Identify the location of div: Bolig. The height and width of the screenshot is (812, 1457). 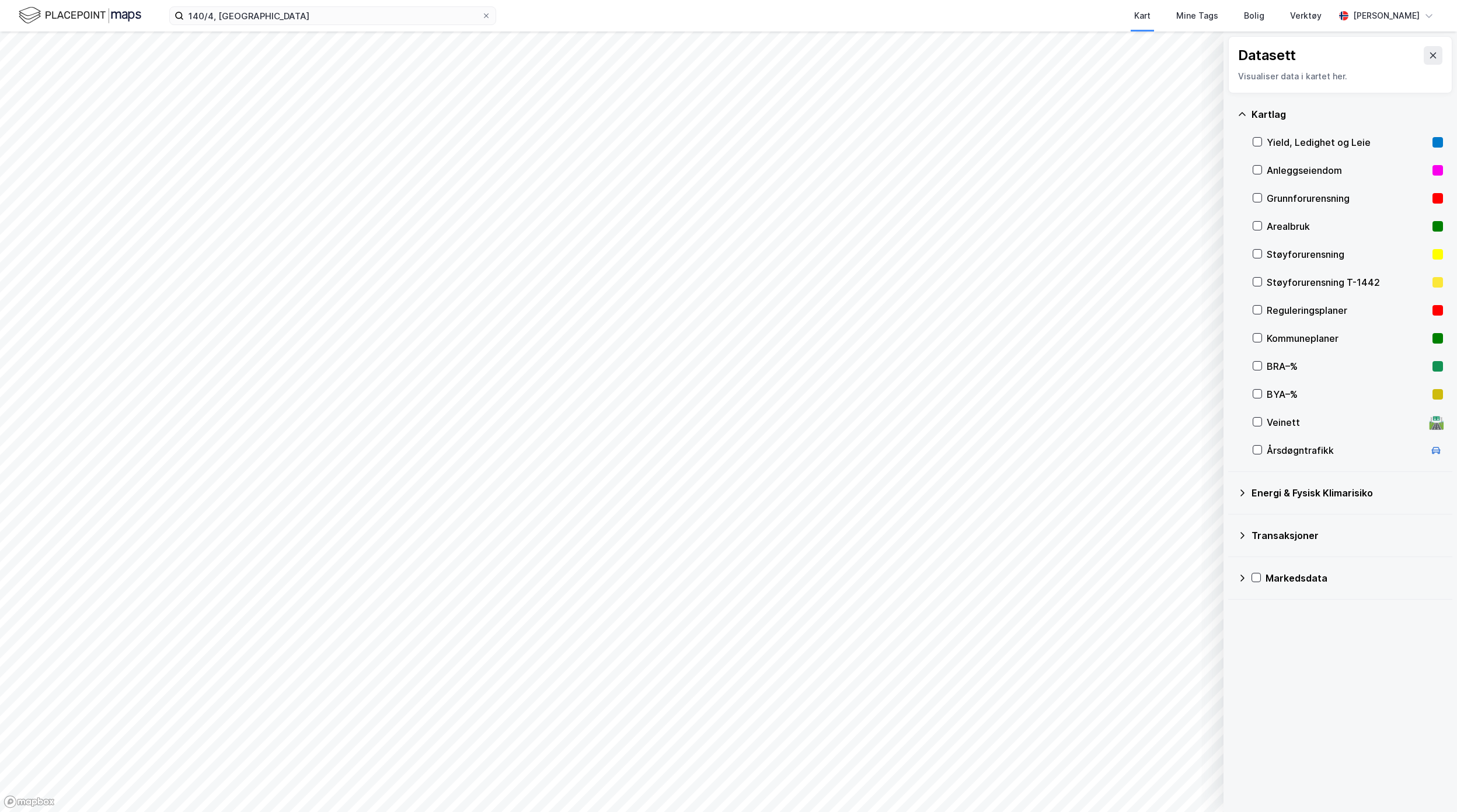
(1253, 16).